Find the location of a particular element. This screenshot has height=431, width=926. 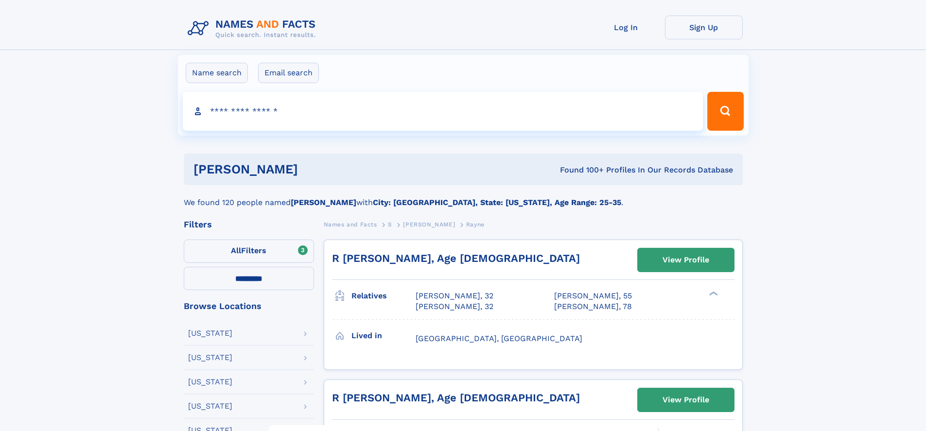

a: Sign Up is located at coordinates (704, 27).